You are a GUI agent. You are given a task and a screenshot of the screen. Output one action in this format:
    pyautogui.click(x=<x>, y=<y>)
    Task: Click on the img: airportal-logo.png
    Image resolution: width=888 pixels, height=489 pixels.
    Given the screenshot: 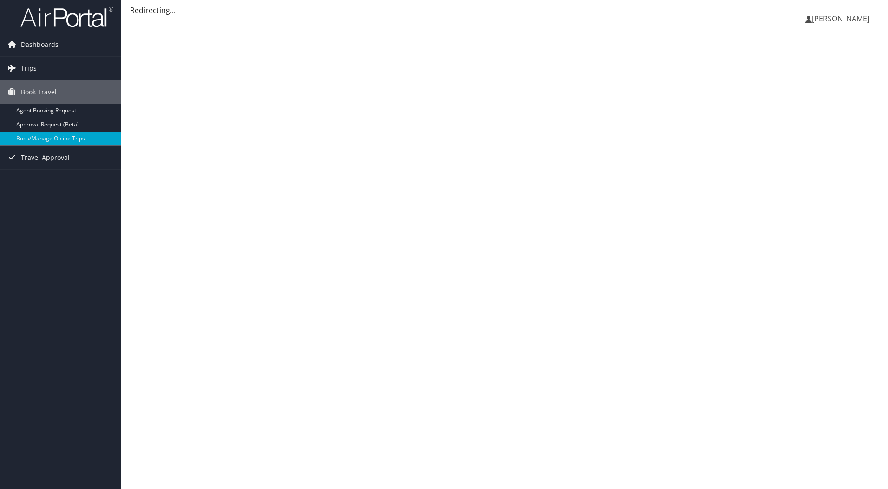 What is the action you would take?
    pyautogui.click(x=67, y=17)
    